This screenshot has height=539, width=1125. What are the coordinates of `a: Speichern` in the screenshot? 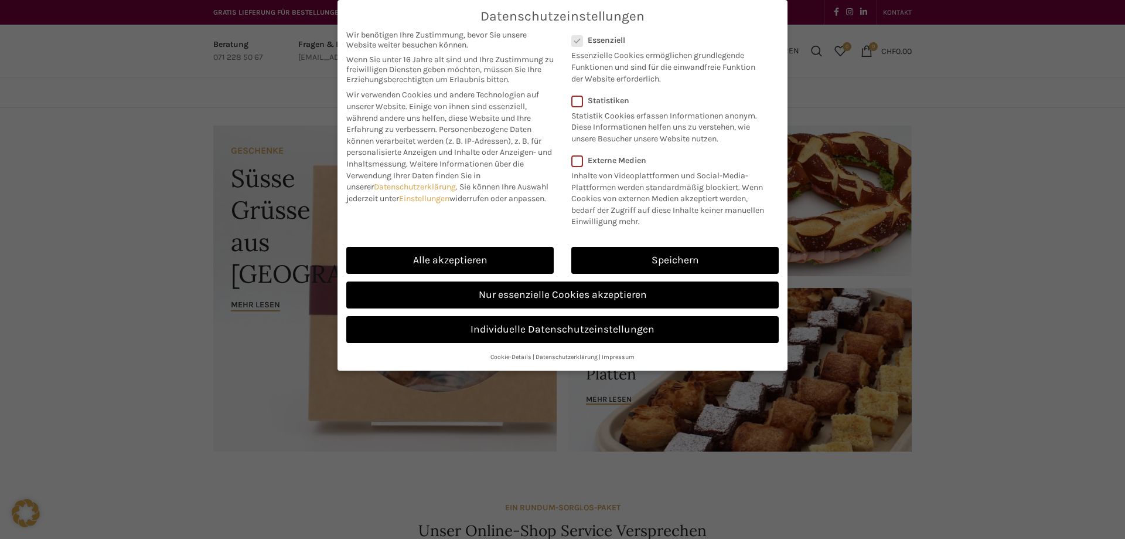 It's located at (675, 260).